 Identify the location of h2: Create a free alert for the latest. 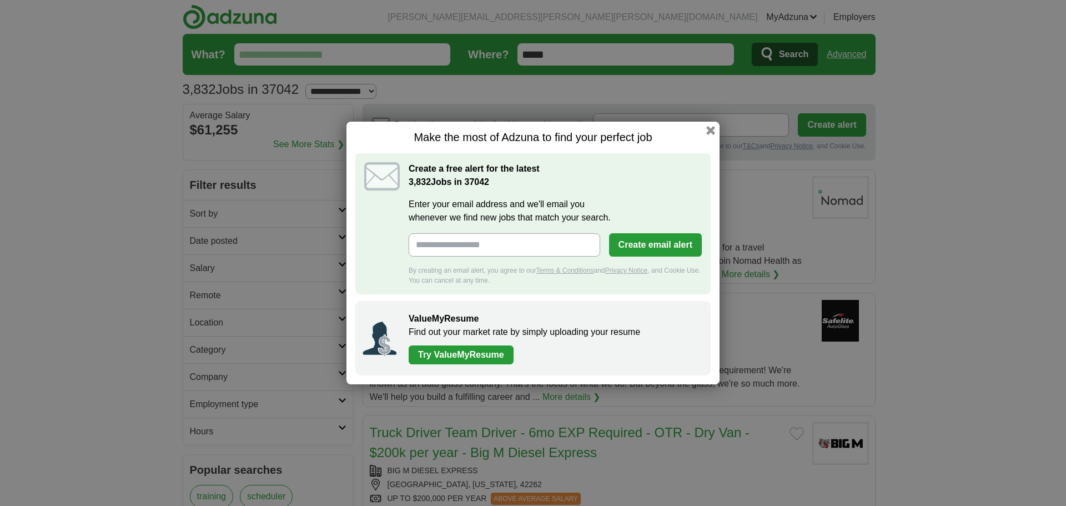
(555, 176).